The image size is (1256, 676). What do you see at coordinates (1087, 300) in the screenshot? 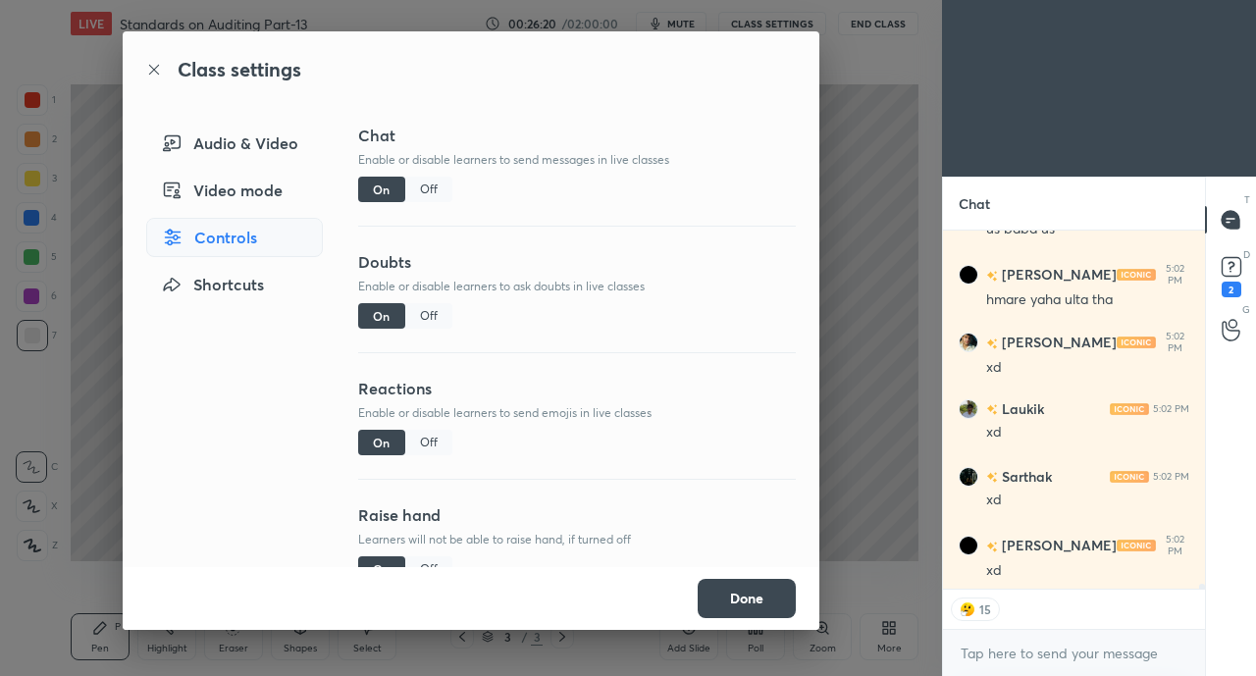
I see `div: hmare yaha ulta tha` at bounding box center [1087, 300].